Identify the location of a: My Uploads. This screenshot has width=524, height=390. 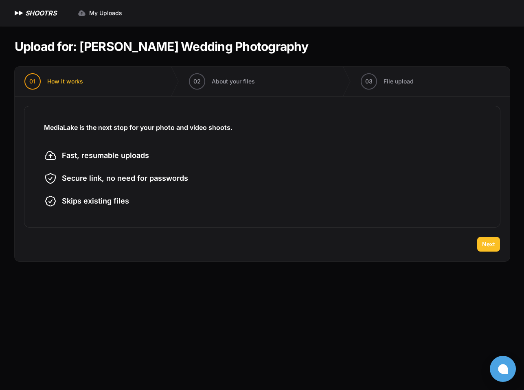
(100, 13).